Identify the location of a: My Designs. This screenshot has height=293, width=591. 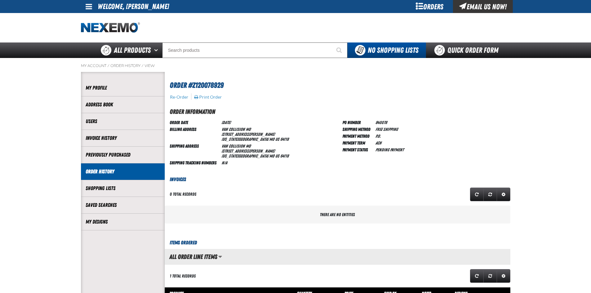
(123, 222).